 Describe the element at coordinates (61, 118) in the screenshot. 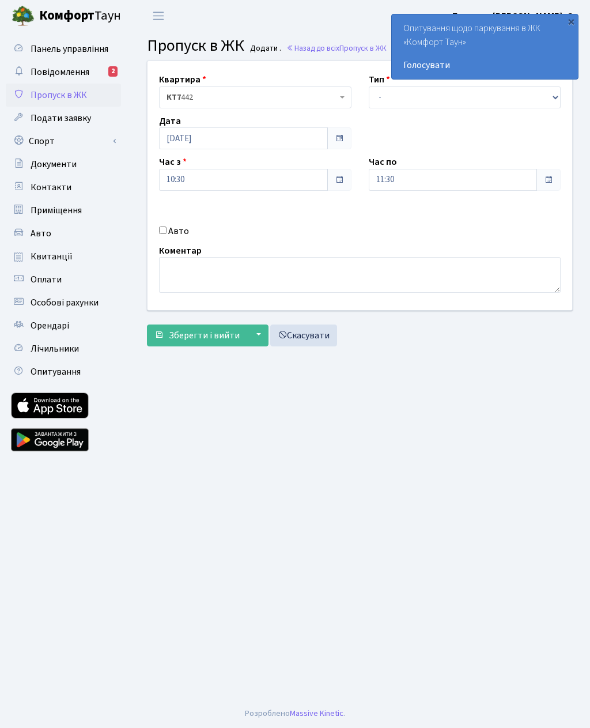

I see `span: Подати заявку` at that location.